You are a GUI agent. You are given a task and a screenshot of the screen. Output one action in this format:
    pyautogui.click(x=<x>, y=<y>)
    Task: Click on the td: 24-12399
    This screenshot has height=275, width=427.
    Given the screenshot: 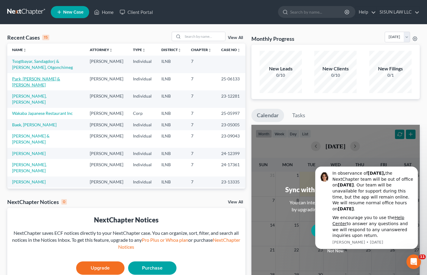 What is the action you would take?
    pyautogui.click(x=231, y=153)
    